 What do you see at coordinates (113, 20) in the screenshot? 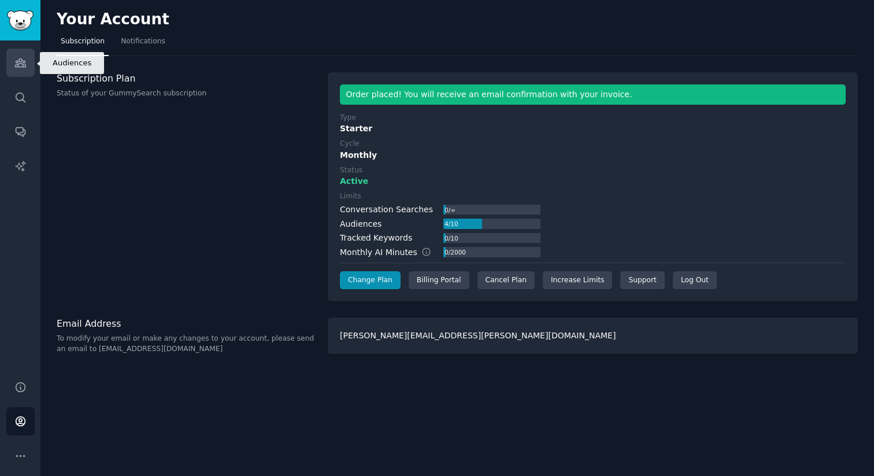
I see `h2: Your Account` at bounding box center [113, 20].